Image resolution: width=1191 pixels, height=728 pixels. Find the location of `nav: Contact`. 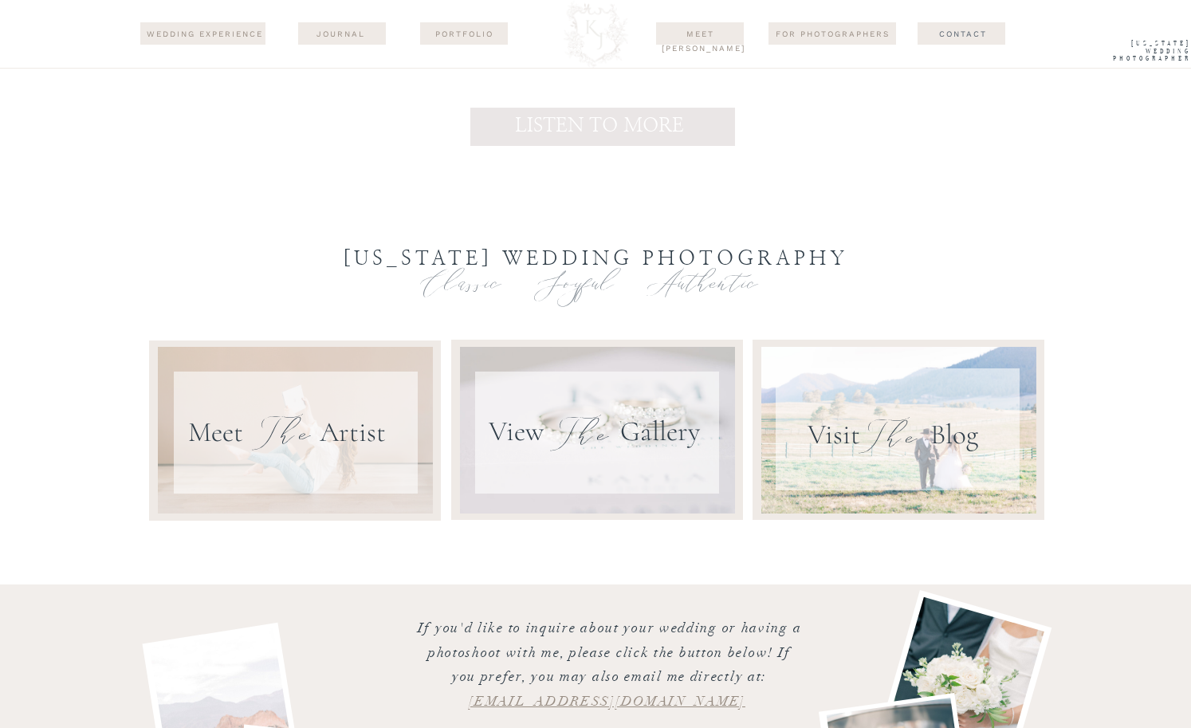

nav: Contact is located at coordinates (962, 33).